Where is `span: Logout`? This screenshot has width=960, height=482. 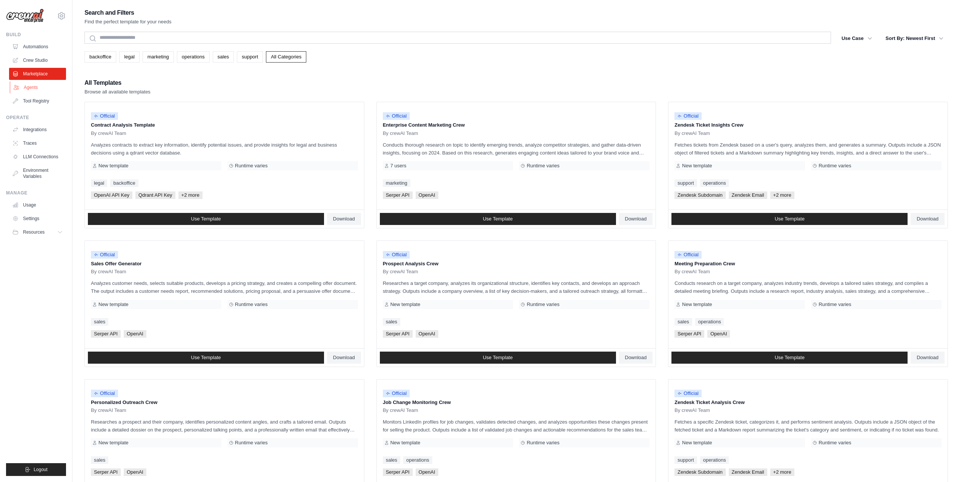 span: Logout is located at coordinates (40, 470).